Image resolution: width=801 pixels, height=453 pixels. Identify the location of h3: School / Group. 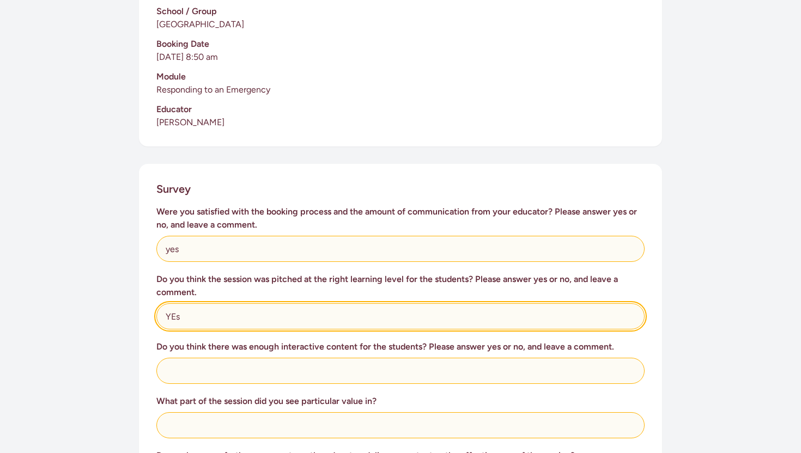
(400, 11).